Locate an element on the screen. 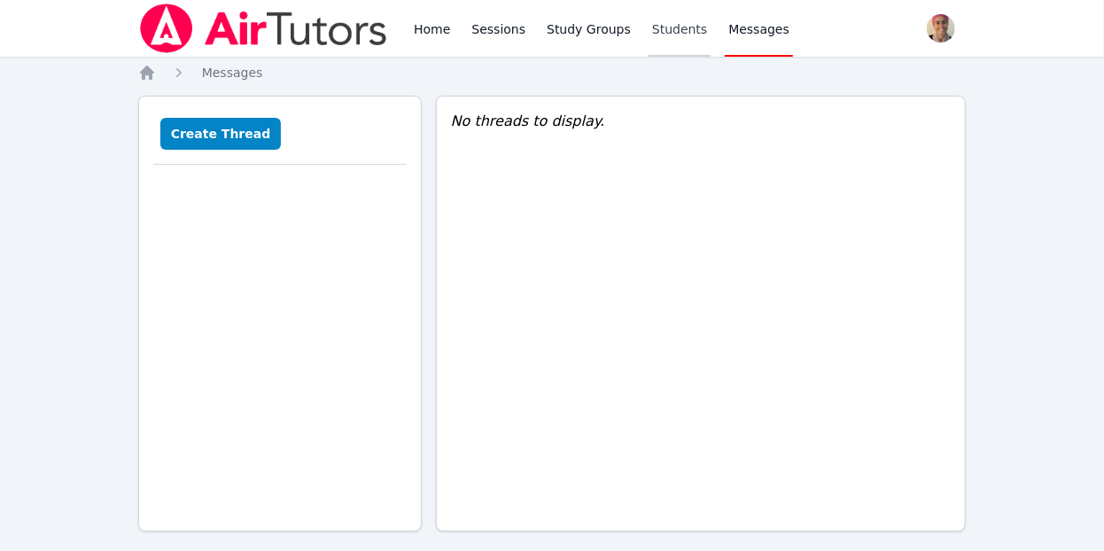 The image size is (1104, 551). div: No threads to display. is located at coordinates (701, 121).